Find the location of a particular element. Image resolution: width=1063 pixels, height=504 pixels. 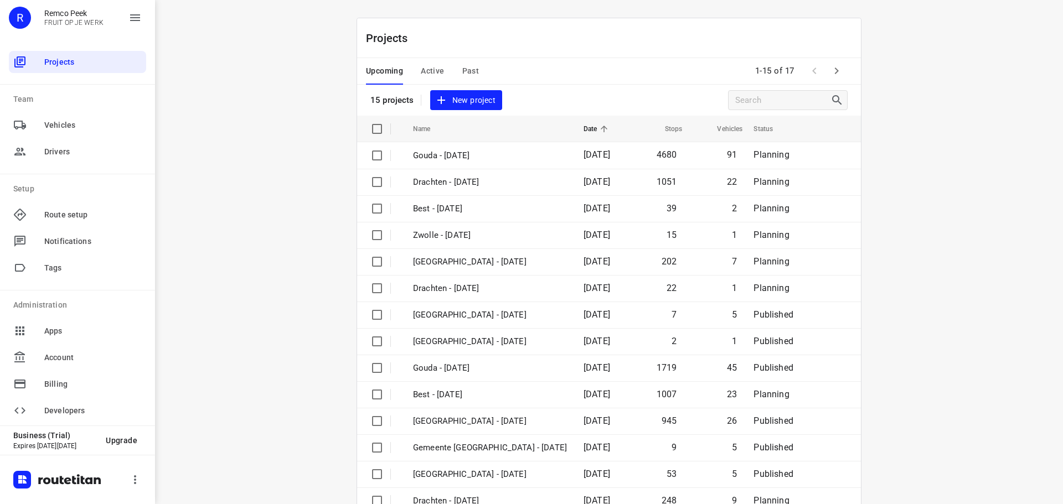

span: New project is located at coordinates (466, 100).